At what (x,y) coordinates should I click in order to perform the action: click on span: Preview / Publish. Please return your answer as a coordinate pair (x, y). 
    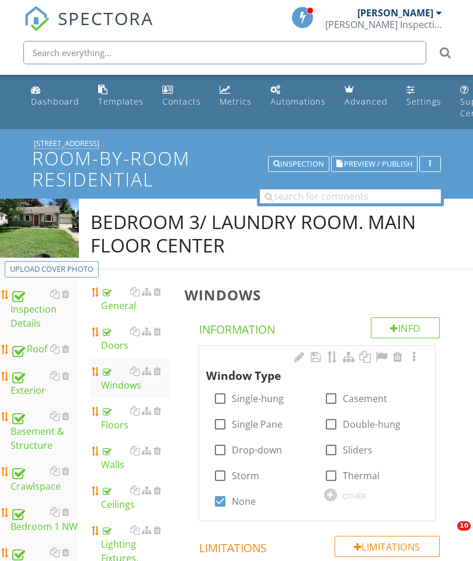
    Looking at the image, I should click on (378, 164).